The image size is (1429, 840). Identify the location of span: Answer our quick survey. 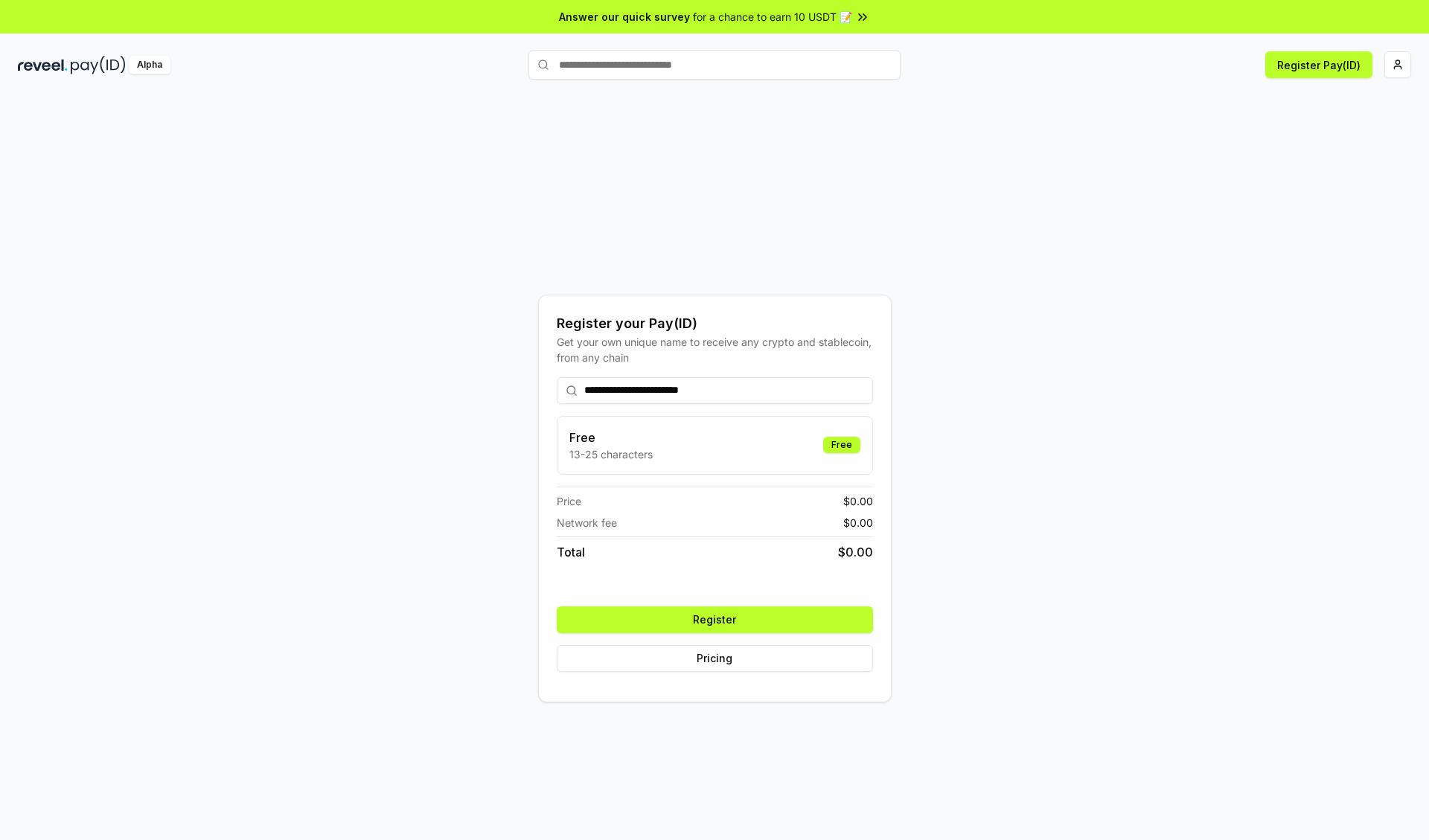
(625, 16).